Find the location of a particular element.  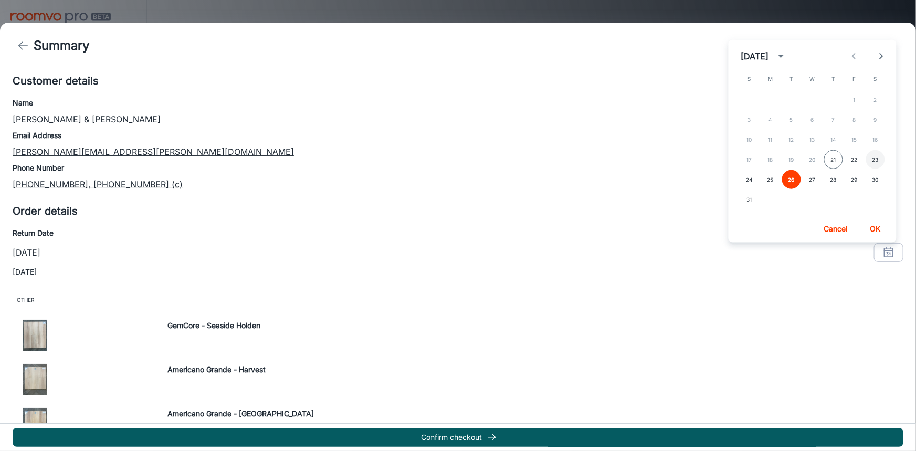

img: GemCore - Seaside Holden is located at coordinates (35, 335).